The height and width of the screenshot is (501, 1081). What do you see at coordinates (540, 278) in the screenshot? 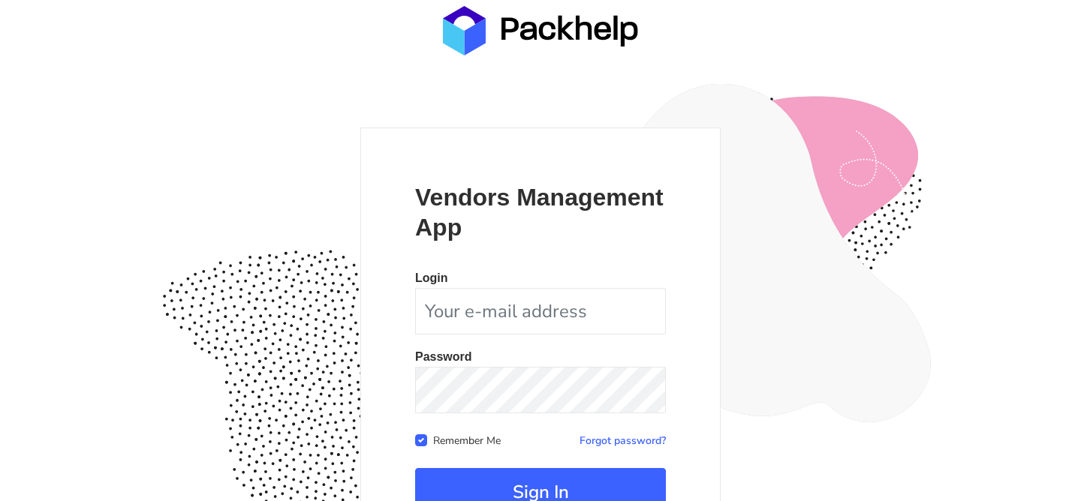
I see `p: Login` at bounding box center [540, 278].